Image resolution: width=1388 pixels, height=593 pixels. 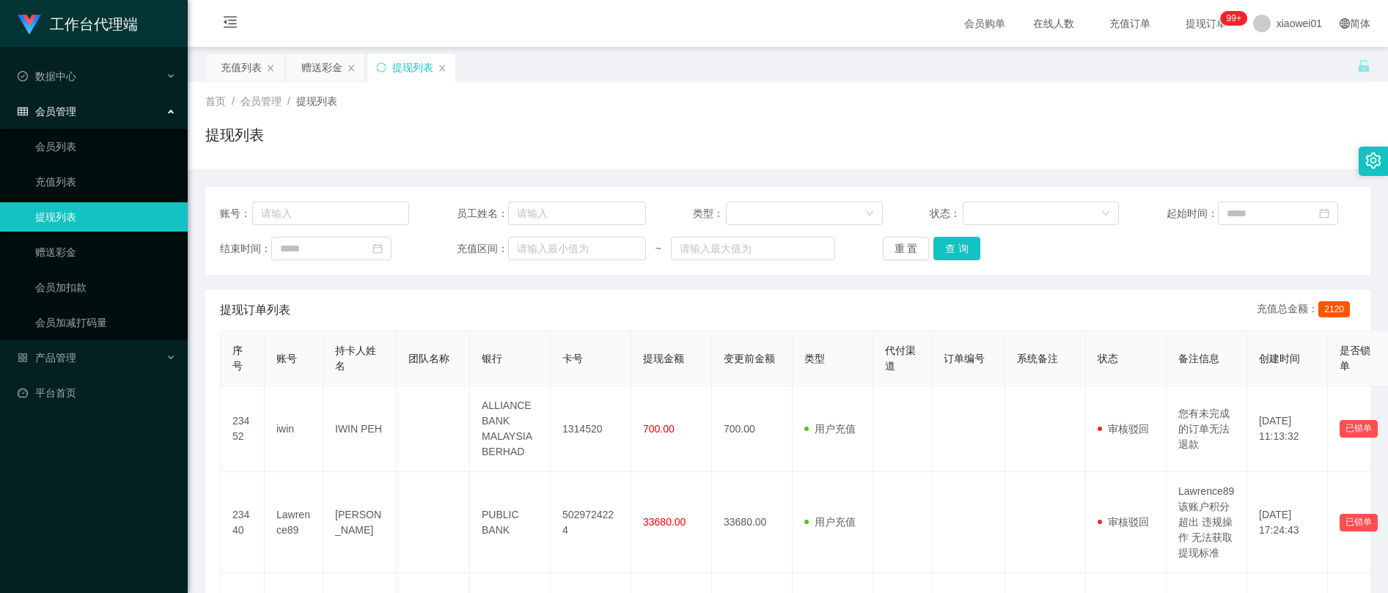 I want to click on span: 结束时间：, so click(x=246, y=248).